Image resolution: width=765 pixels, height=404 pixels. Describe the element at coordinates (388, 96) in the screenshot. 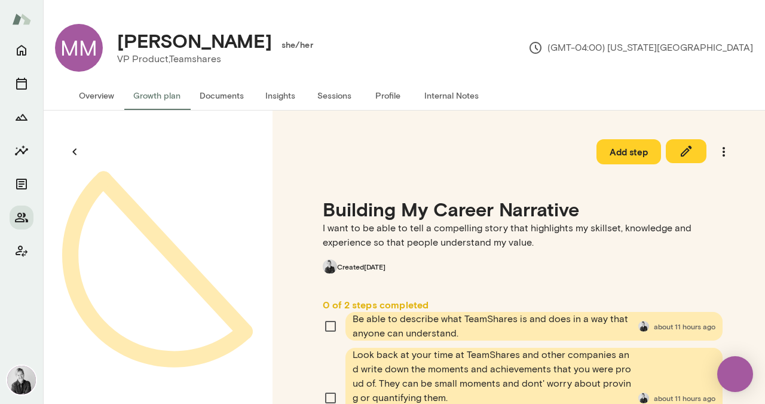

I see `button: Profile` at that location.